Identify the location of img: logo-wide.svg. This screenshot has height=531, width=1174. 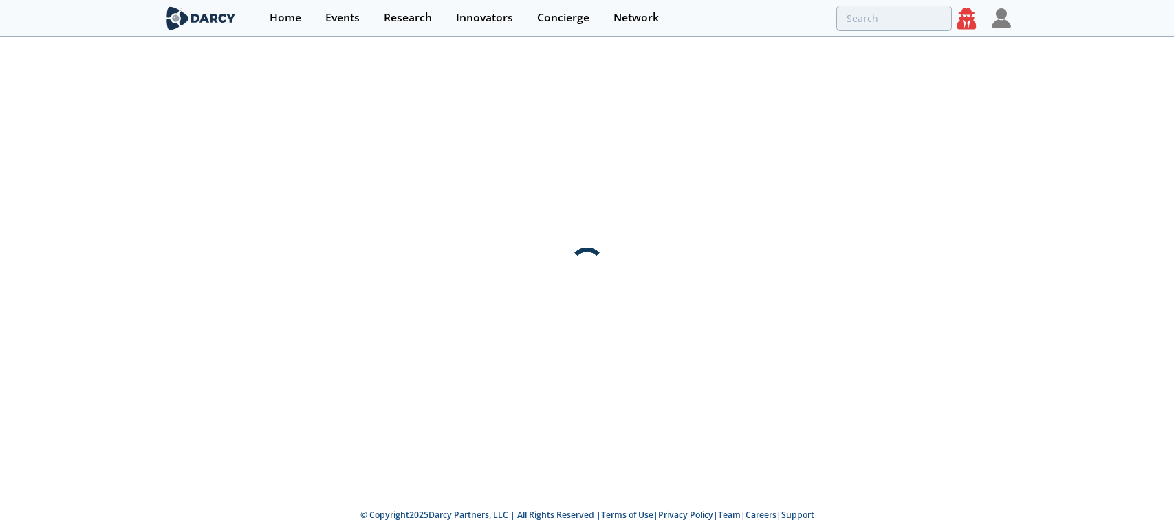
(201, 18).